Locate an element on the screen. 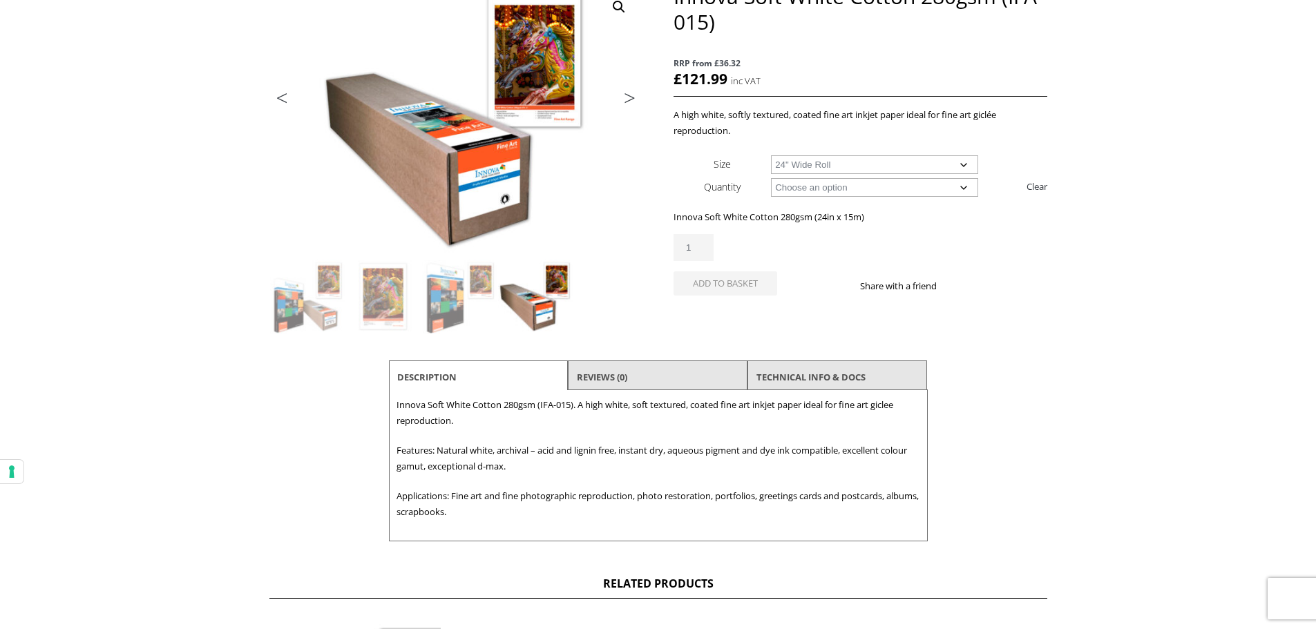  a: Reviews (0) is located at coordinates (602, 377).